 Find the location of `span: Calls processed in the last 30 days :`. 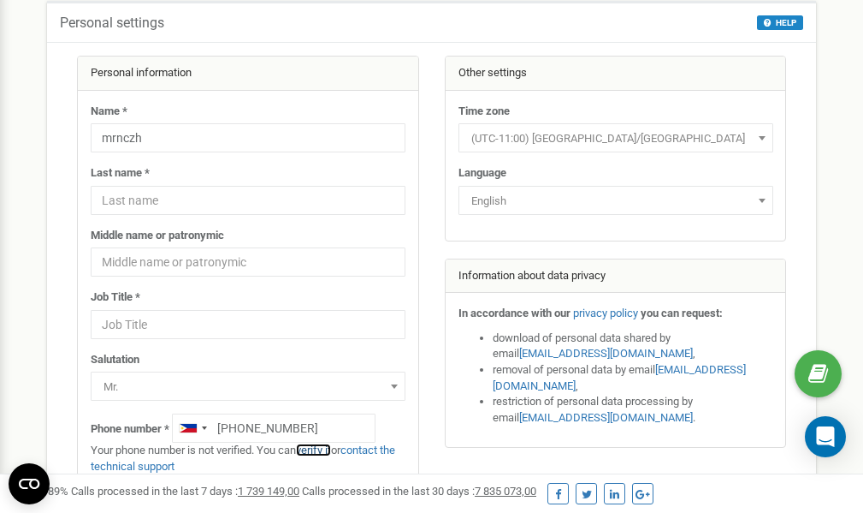

span: Calls processed in the last 30 days : is located at coordinates (419, 490).